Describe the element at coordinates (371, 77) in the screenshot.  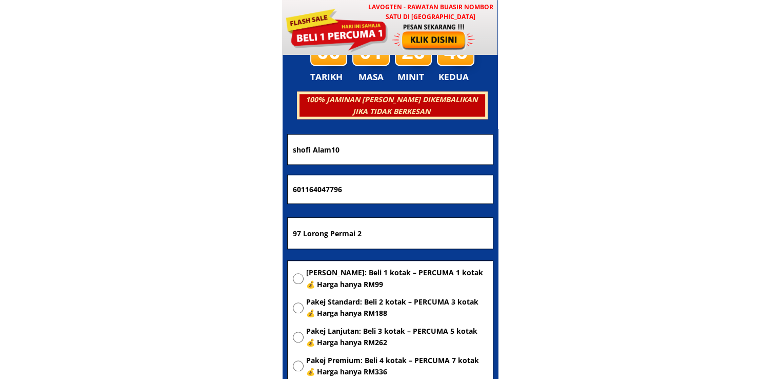
I see `h3: MASA` at that location.